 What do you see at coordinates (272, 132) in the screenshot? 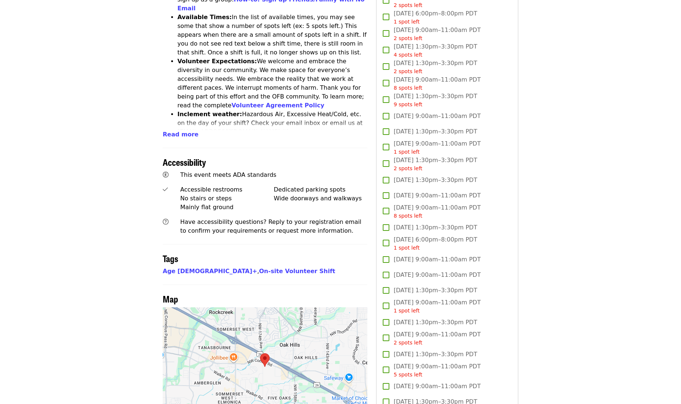
I see `li: Hazardous Air, Excessive Heat/Cold, etc. on the day of your shift? Check your email inbox or emai...` at bounding box center [272, 132].